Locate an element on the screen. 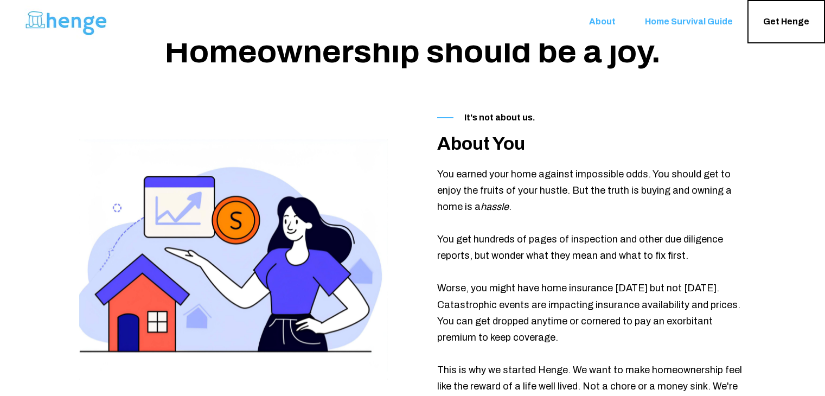 This screenshot has height=396, width=825. span: About is located at coordinates (602, 22).